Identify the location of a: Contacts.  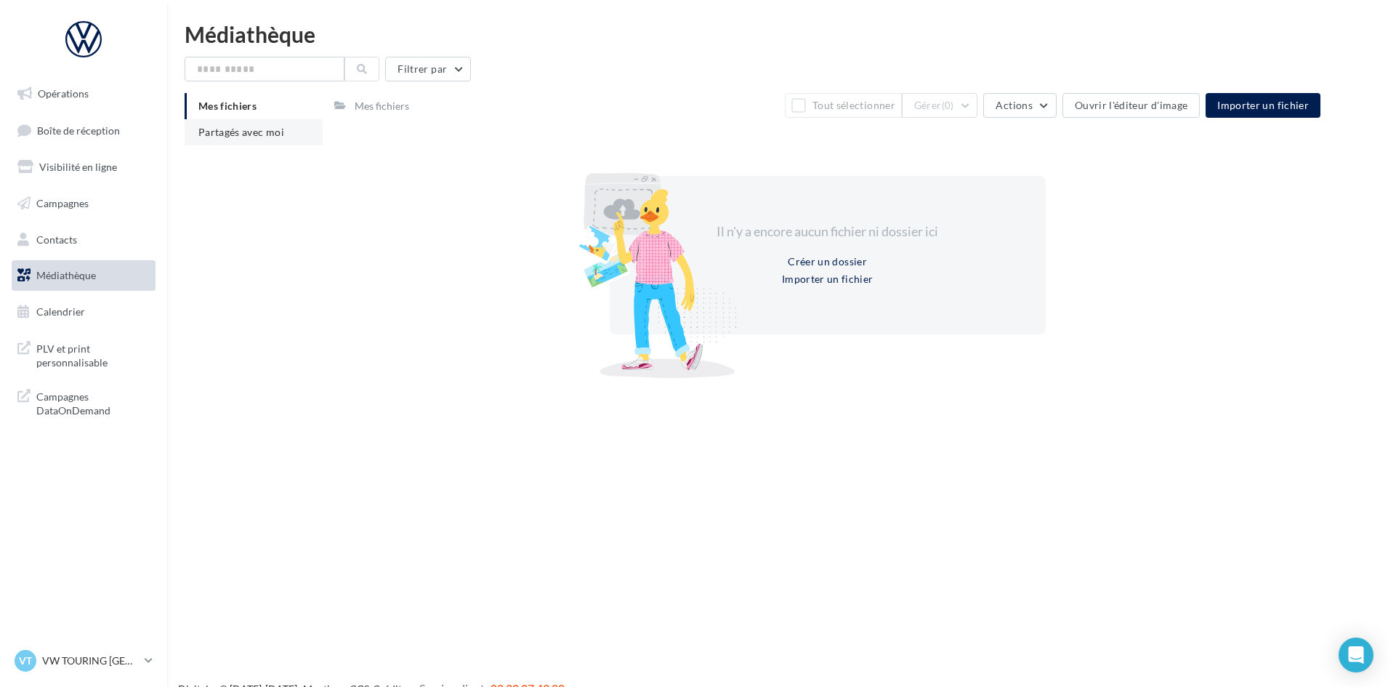
(84, 240).